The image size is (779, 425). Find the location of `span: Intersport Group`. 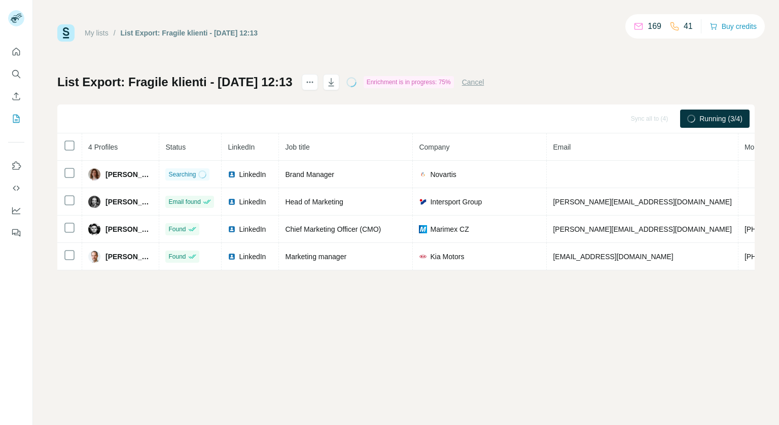

span: Intersport Group is located at coordinates (456, 202).